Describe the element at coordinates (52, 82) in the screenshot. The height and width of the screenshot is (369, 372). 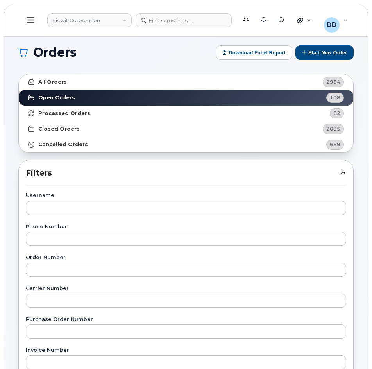
I see `strong: All Orders` at that location.